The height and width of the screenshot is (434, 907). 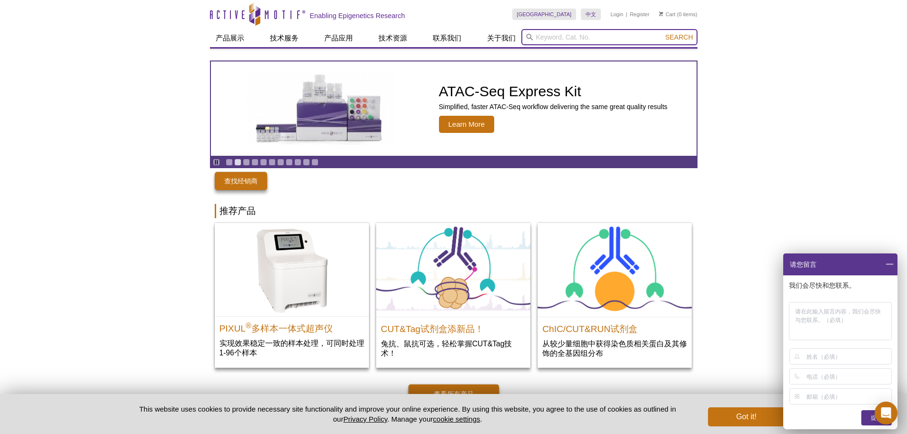 I want to click on img: Your Cart, so click(x=661, y=14).